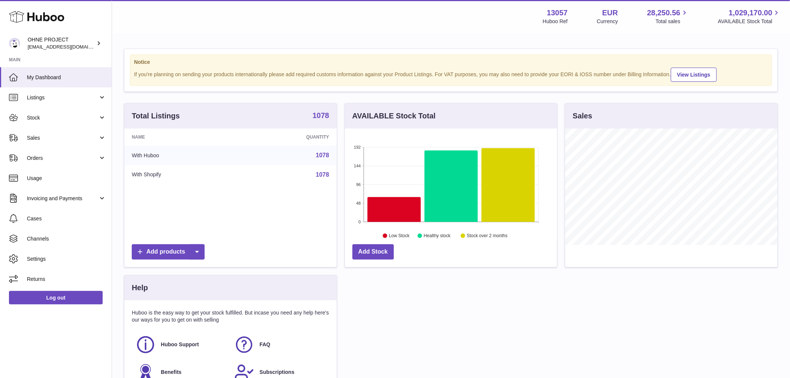  Describe the element at coordinates (359, 222) in the screenshot. I see `text: 0` at that location.